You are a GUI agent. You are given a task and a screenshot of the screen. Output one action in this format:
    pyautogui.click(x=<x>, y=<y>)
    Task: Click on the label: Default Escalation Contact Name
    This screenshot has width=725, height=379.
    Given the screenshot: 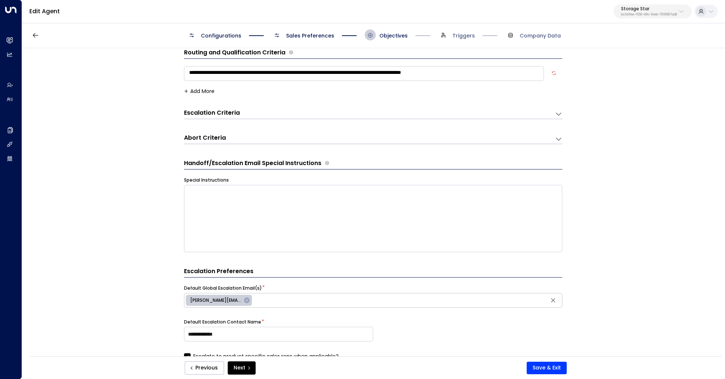 What is the action you would take?
    pyautogui.click(x=222, y=322)
    